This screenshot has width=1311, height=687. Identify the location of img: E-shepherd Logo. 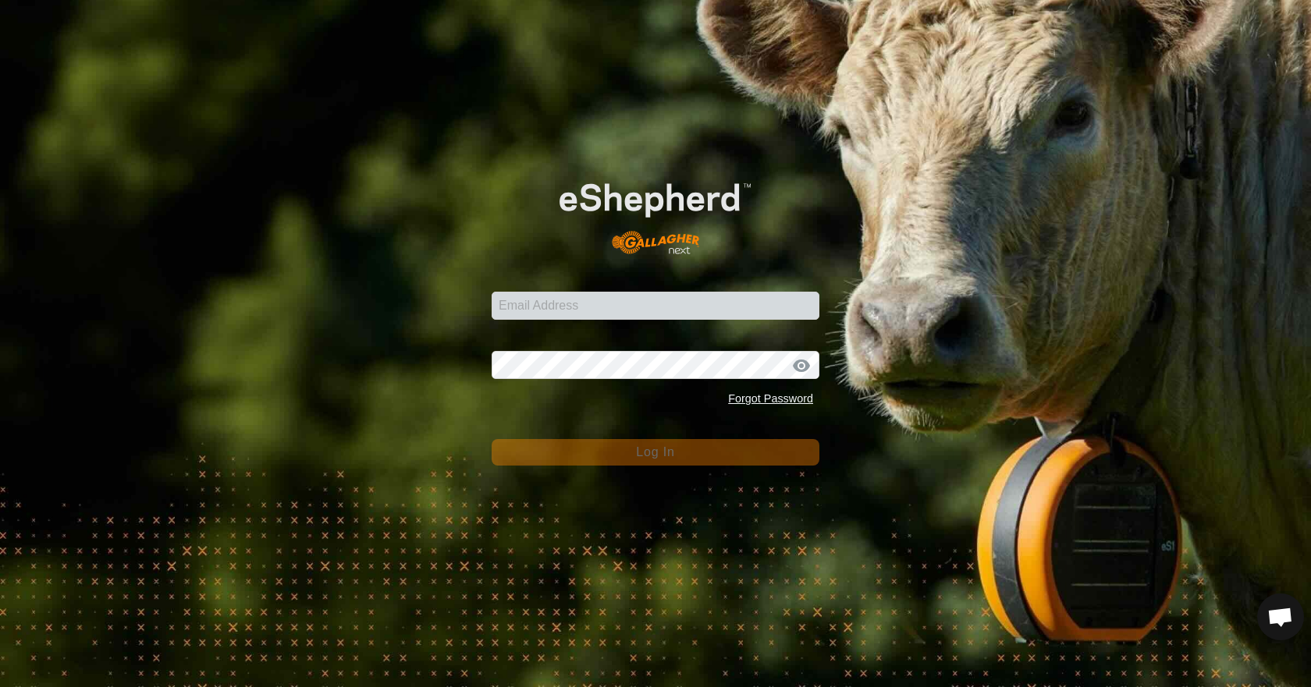
(655, 211).